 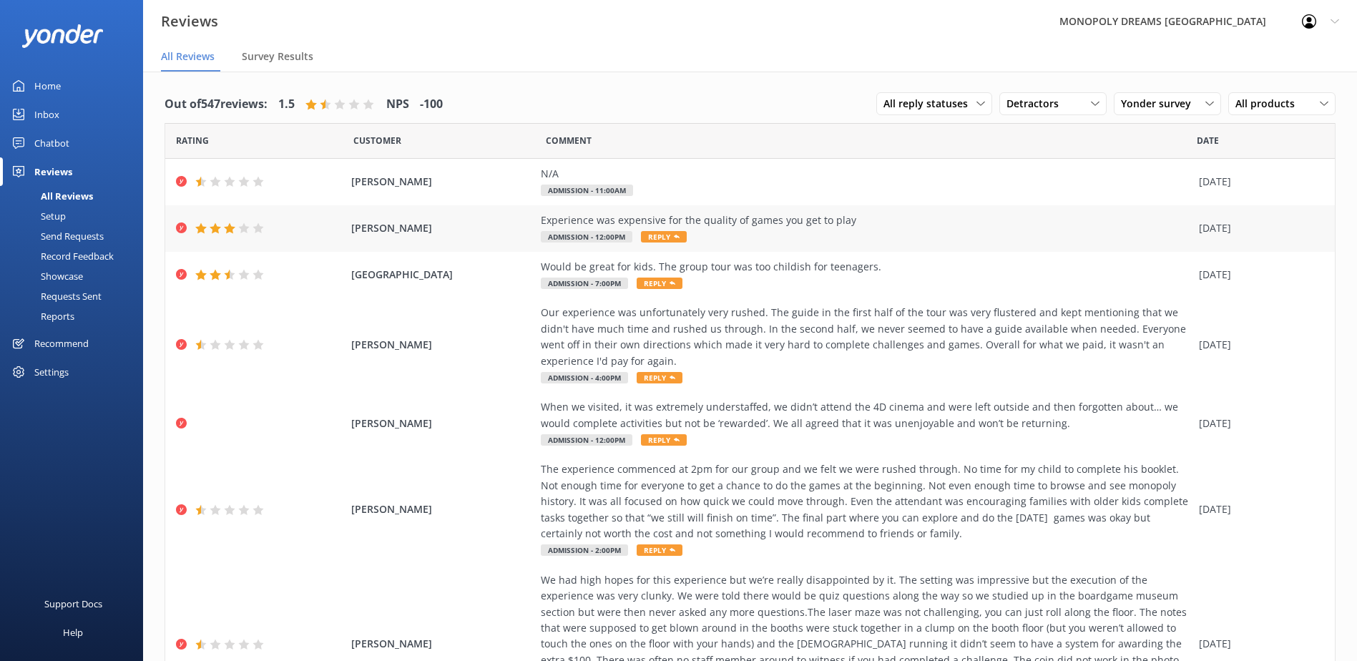 I want to click on div: The experience commenced at 2pm for our group and we felt we were rushed through. No time for my ..., so click(x=866, y=501).